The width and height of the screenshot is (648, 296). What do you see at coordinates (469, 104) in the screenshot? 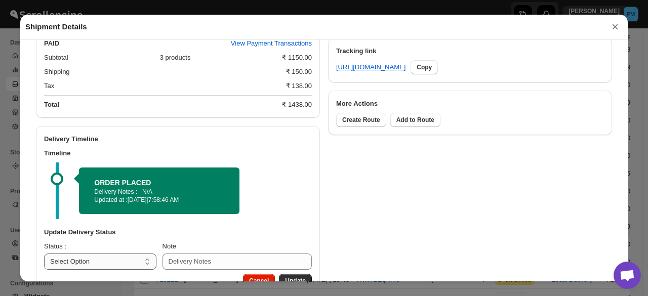
I see `h3: More Actions` at bounding box center [469, 104].